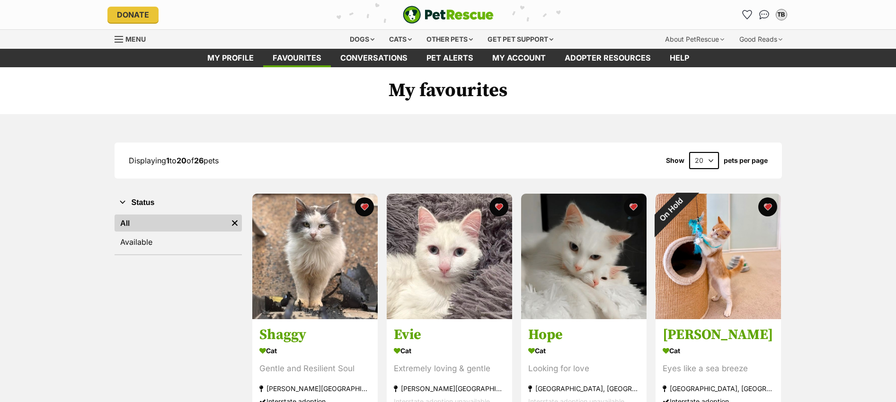  I want to click on img: Bailey, so click(718, 256).